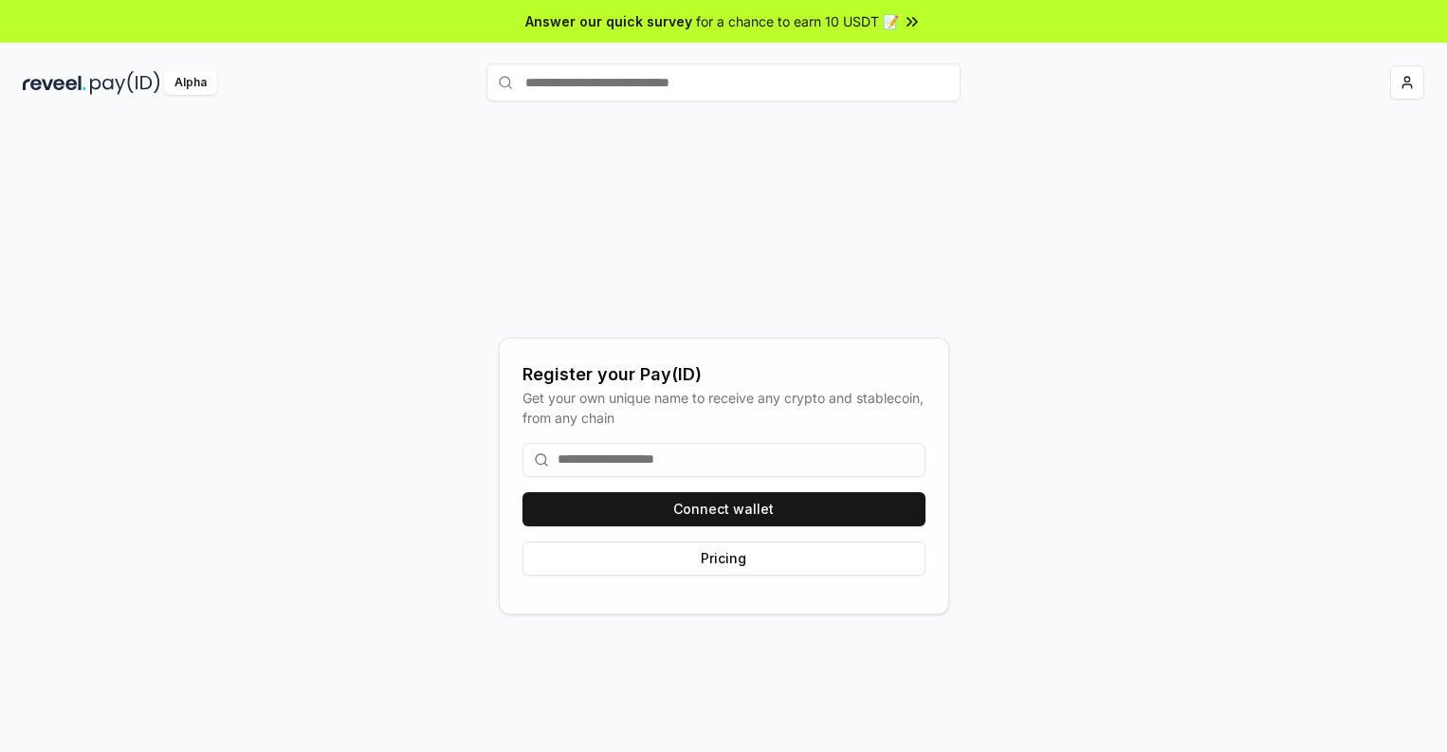  What do you see at coordinates (54, 83) in the screenshot?
I see `img: reveel_dark` at bounding box center [54, 83].